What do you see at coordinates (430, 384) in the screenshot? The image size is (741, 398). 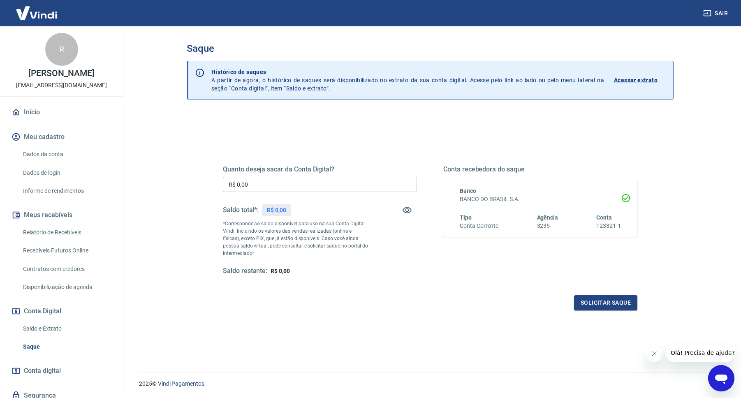 I see `p: 2025 ©` at bounding box center [430, 384].